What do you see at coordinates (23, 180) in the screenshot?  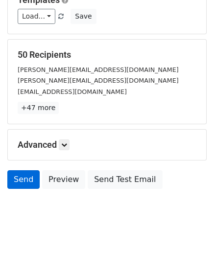 I see `a: Send` at bounding box center [23, 180].